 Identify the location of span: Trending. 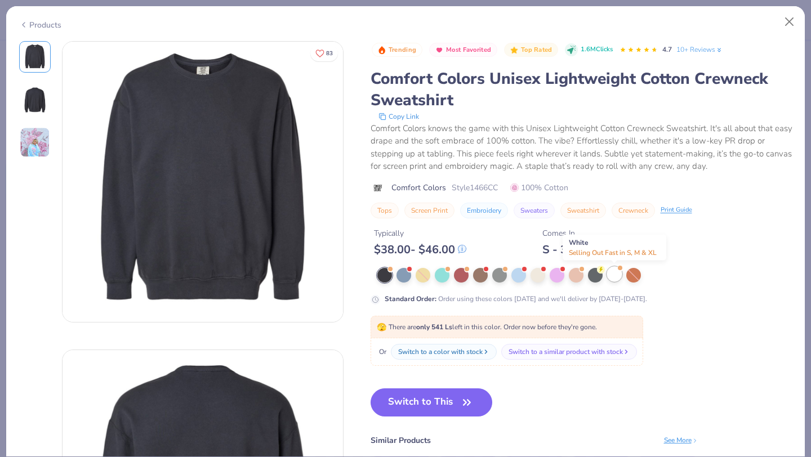
(402, 50).